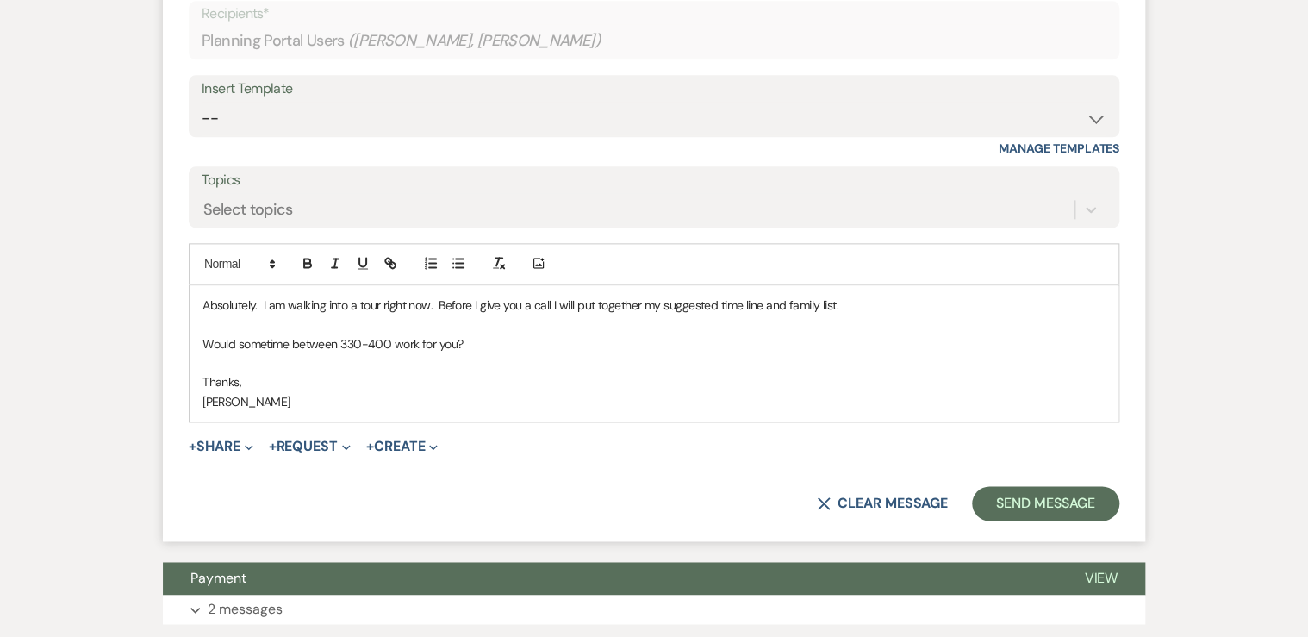  I want to click on p: Thanks,, so click(654, 382).